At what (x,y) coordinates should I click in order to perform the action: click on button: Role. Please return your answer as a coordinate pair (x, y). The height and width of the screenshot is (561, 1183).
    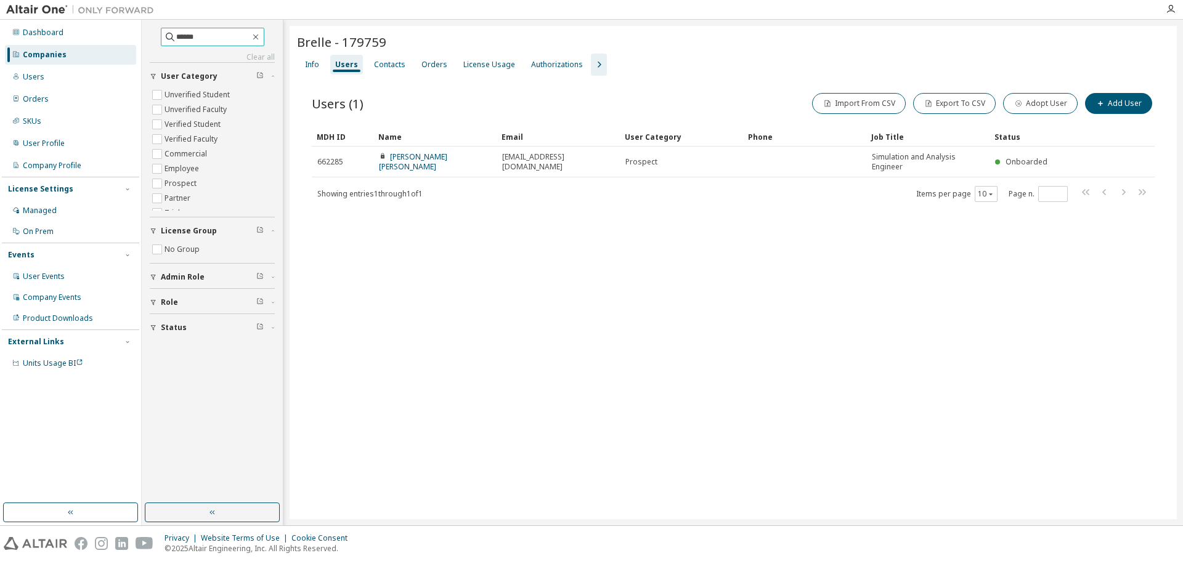
    Looking at the image, I should click on (212, 303).